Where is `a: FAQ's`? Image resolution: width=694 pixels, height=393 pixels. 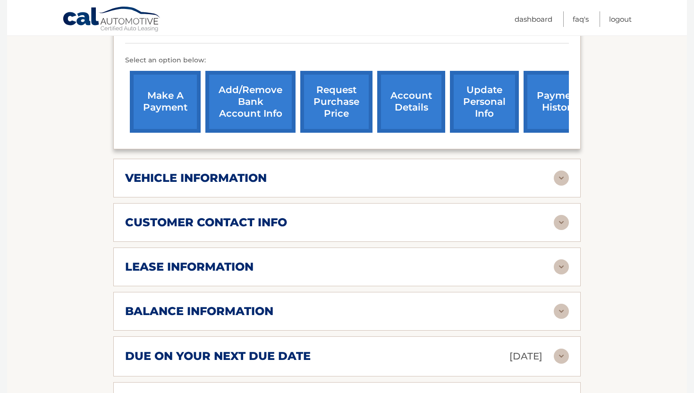 a: FAQ's is located at coordinates (580, 19).